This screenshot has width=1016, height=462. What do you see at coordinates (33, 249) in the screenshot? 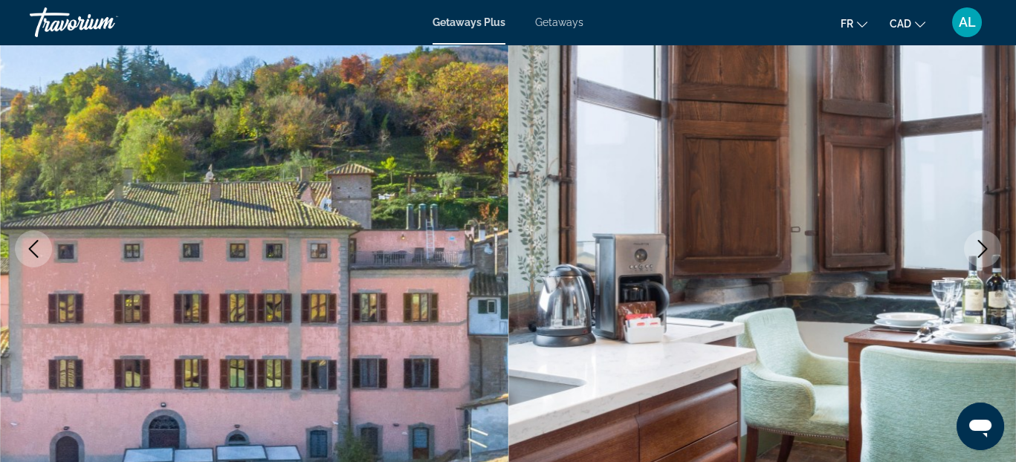
I see `button: Previous image` at bounding box center [33, 249].